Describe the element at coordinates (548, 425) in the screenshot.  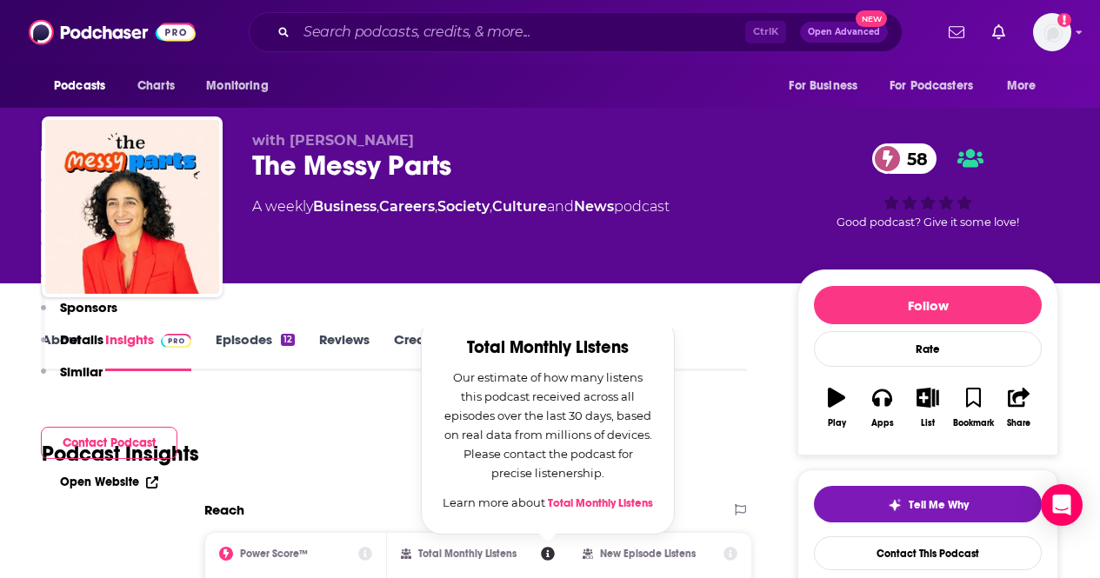
I see `p: Our estimate of how many listens this podcast received across all episodes over the last 30 days,...` at that location.